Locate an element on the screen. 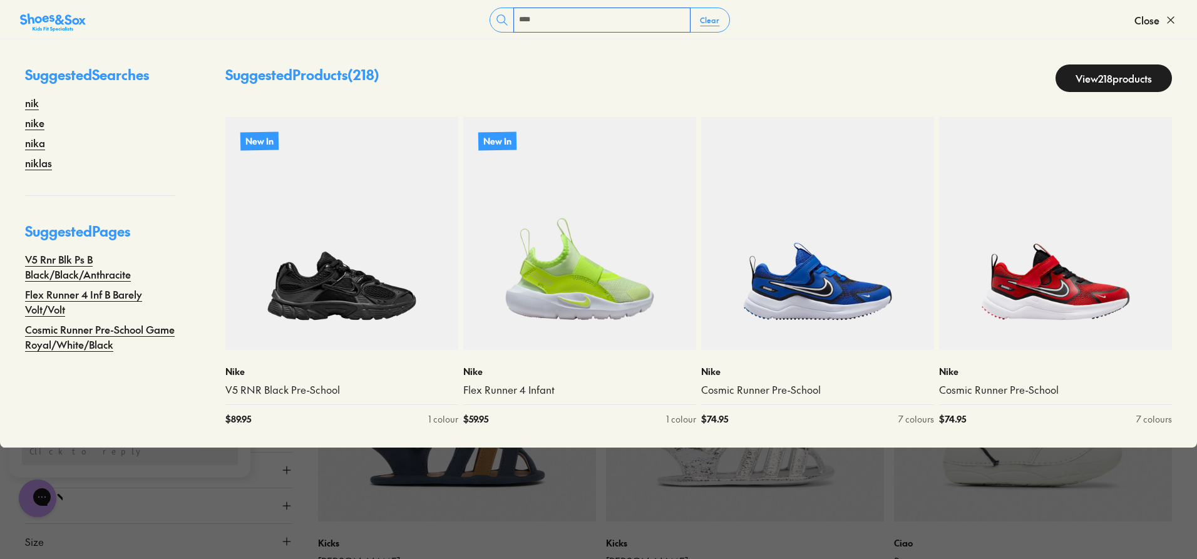 This screenshot has width=1197, height=559. button: Dismiss campaign is located at coordinates (229, 24).